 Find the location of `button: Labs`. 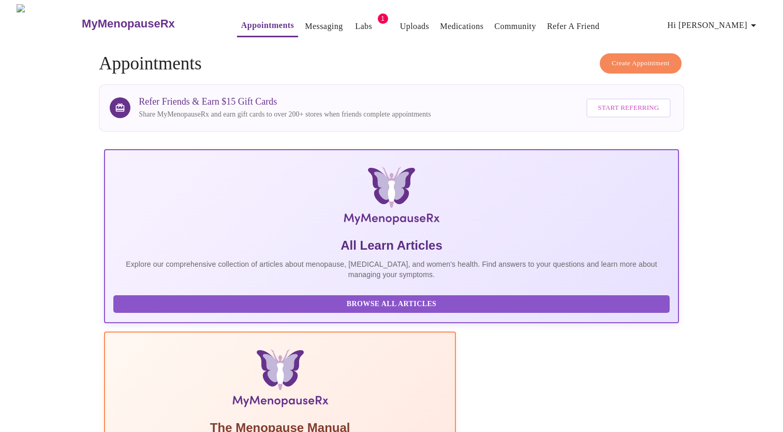

button: Labs is located at coordinates (364, 26).